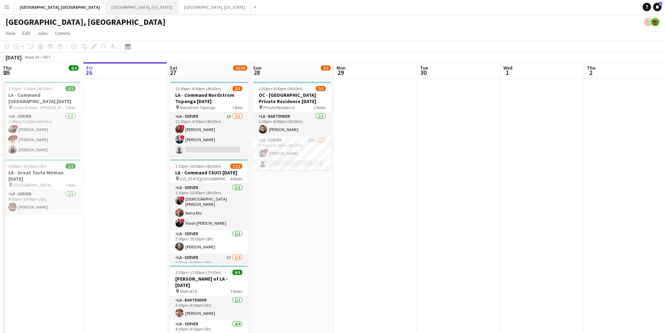  What do you see at coordinates (70, 166) in the screenshot?
I see `span: 1/1` at bounding box center [70, 166].